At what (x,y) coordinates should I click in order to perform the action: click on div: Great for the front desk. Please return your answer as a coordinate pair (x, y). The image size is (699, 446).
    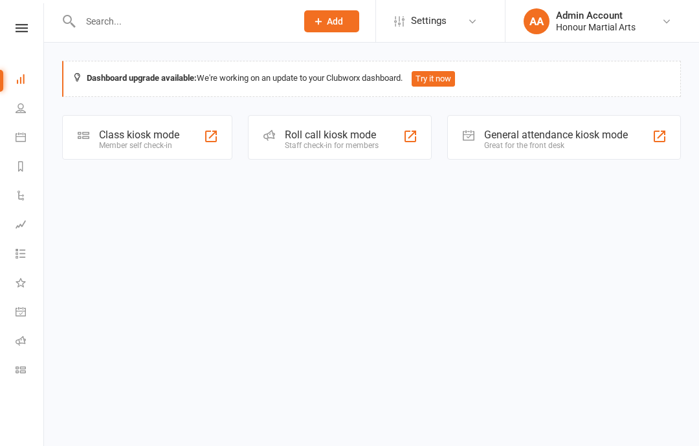
    Looking at the image, I should click on (556, 146).